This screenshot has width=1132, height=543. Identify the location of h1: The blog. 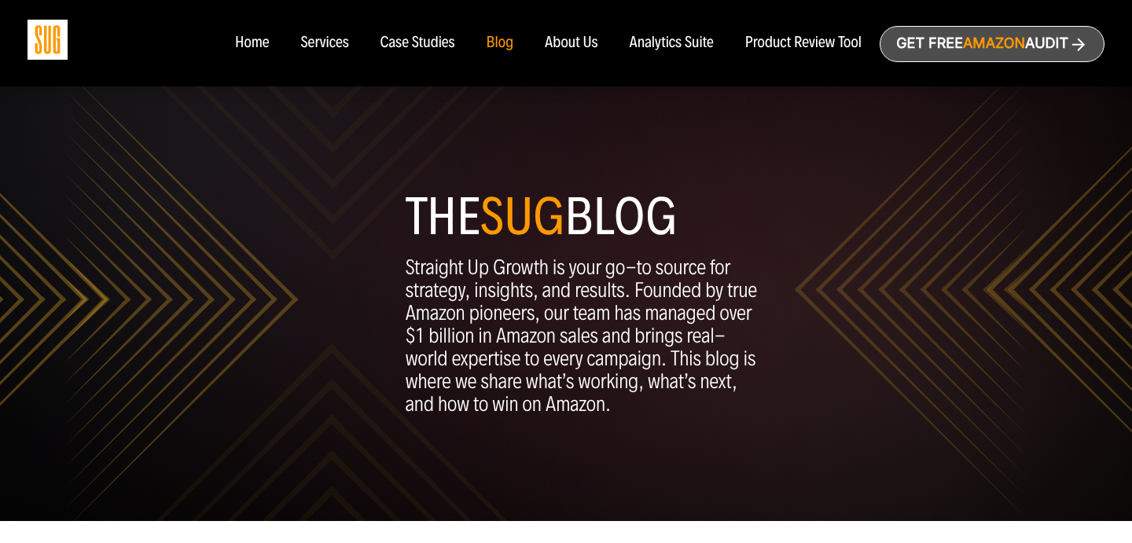
(585, 217).